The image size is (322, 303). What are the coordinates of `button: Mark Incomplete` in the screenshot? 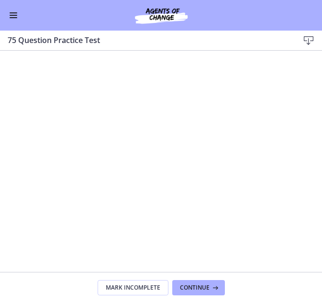 It's located at (133, 288).